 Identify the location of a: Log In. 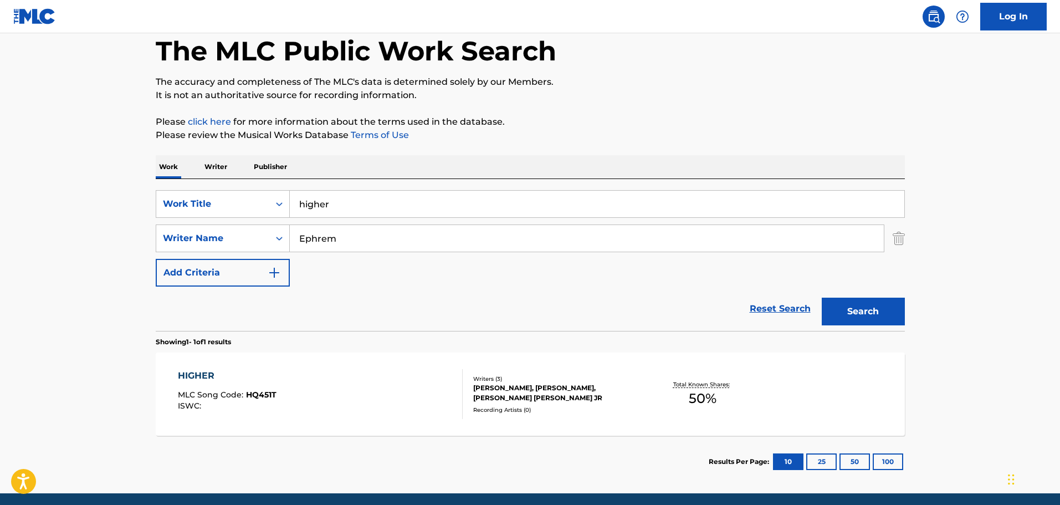
(1014, 17).